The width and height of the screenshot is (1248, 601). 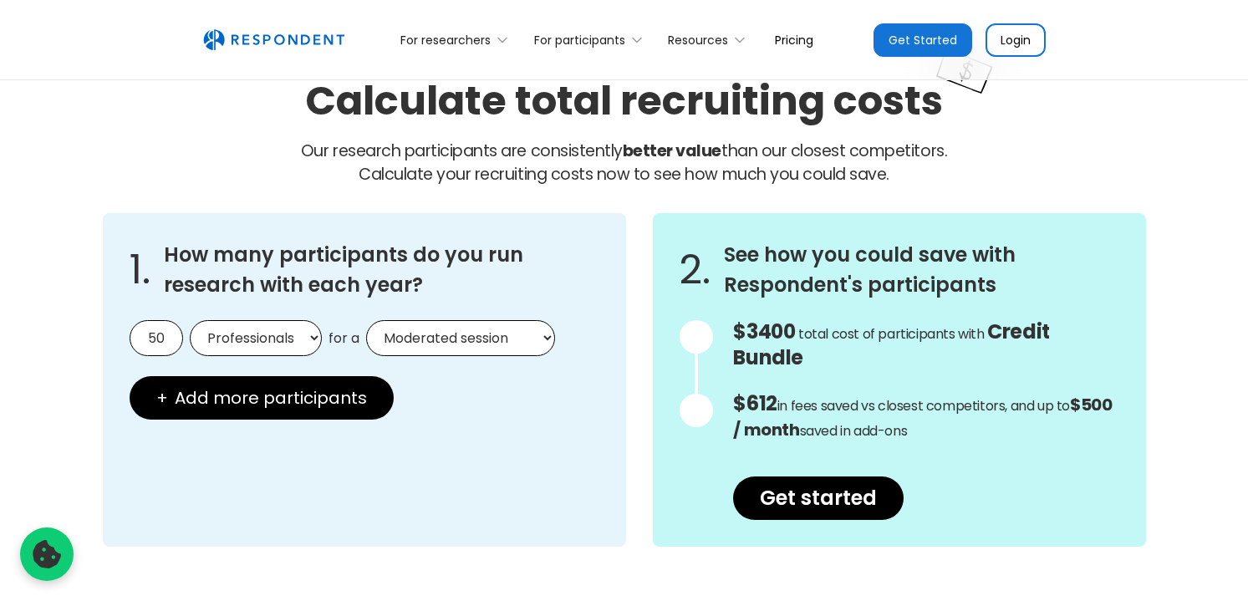 What do you see at coordinates (891, 334) in the screenshot?
I see `span: total cost of participants with` at bounding box center [891, 334].